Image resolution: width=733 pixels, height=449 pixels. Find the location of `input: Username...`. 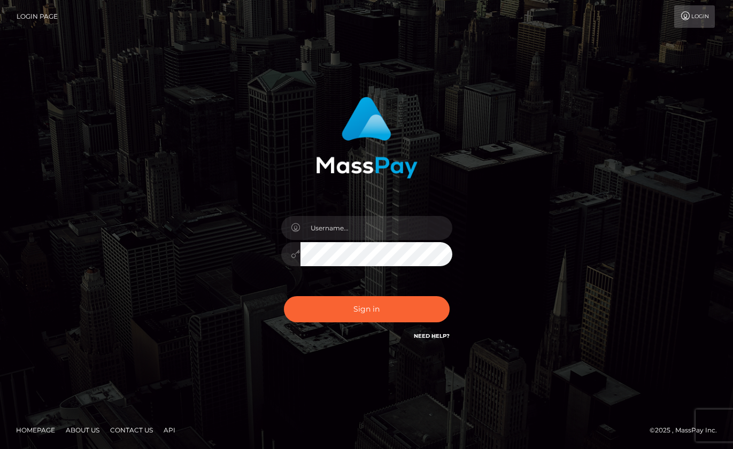

input: Username... is located at coordinates (376, 228).